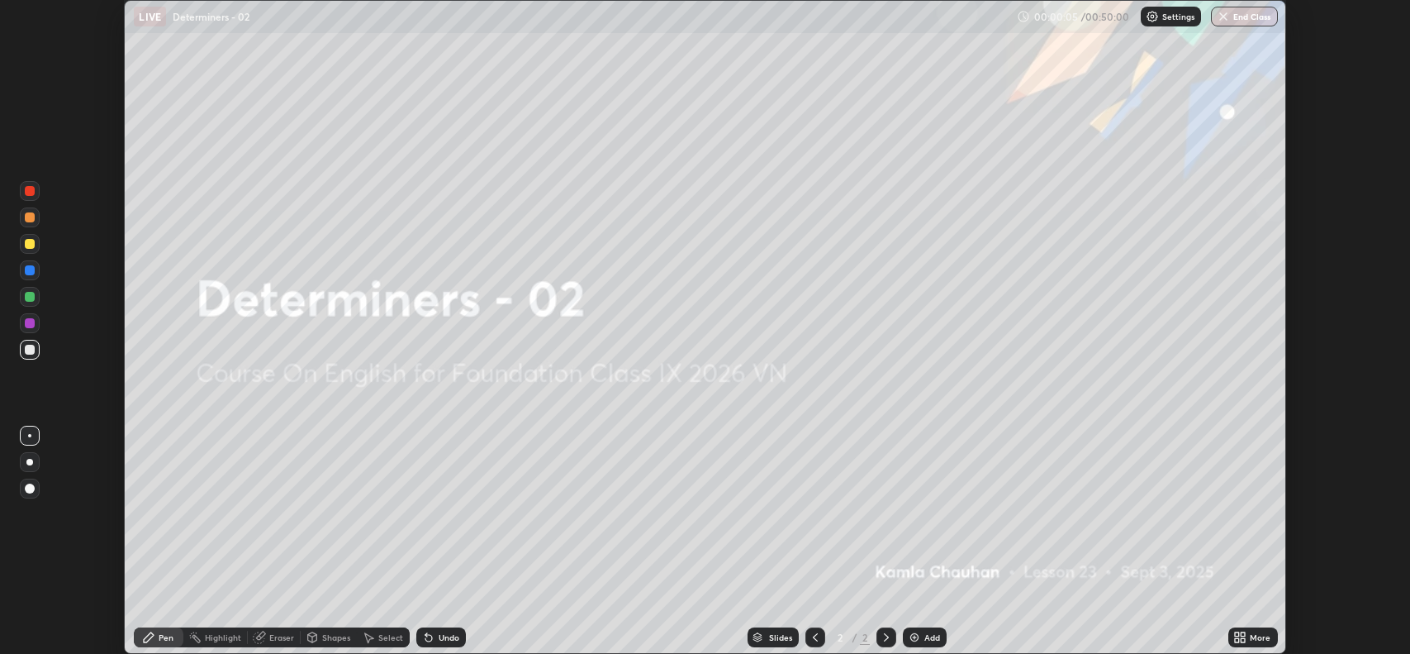 The image size is (1410, 654). Describe the element at coordinates (336, 637) in the screenshot. I see `div: Shapes` at that location.